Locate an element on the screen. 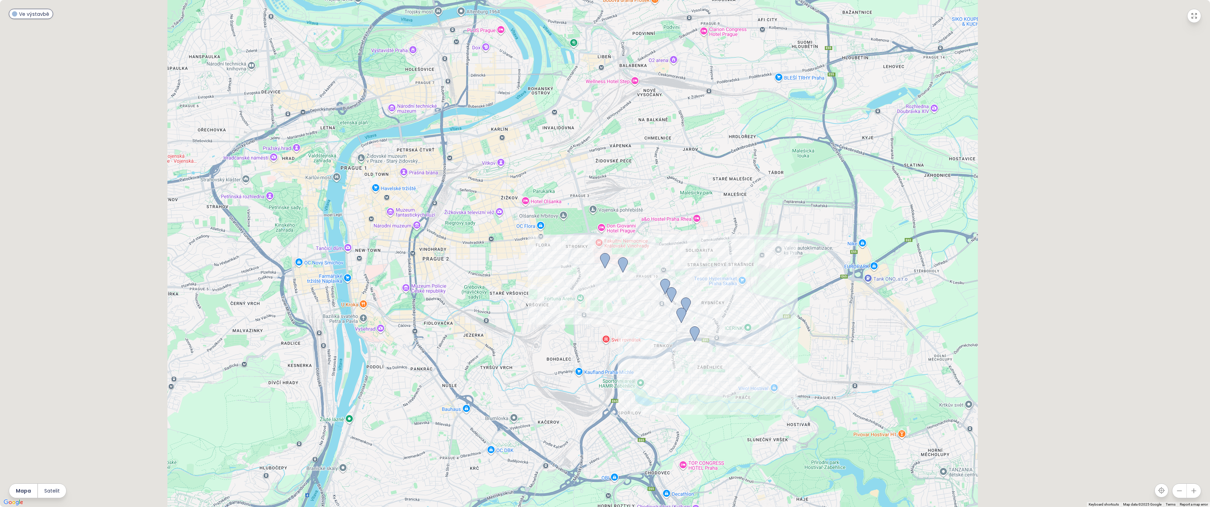 The height and width of the screenshot is (507, 1210). img: Google is located at coordinates (13, 502).